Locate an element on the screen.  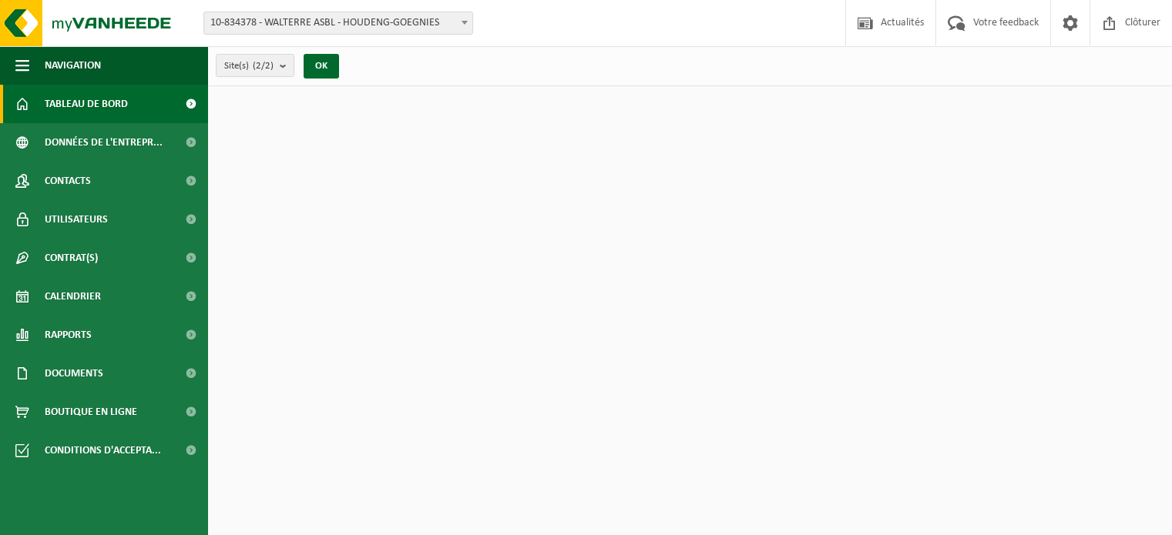
span: Boutique en ligne is located at coordinates (91, 412).